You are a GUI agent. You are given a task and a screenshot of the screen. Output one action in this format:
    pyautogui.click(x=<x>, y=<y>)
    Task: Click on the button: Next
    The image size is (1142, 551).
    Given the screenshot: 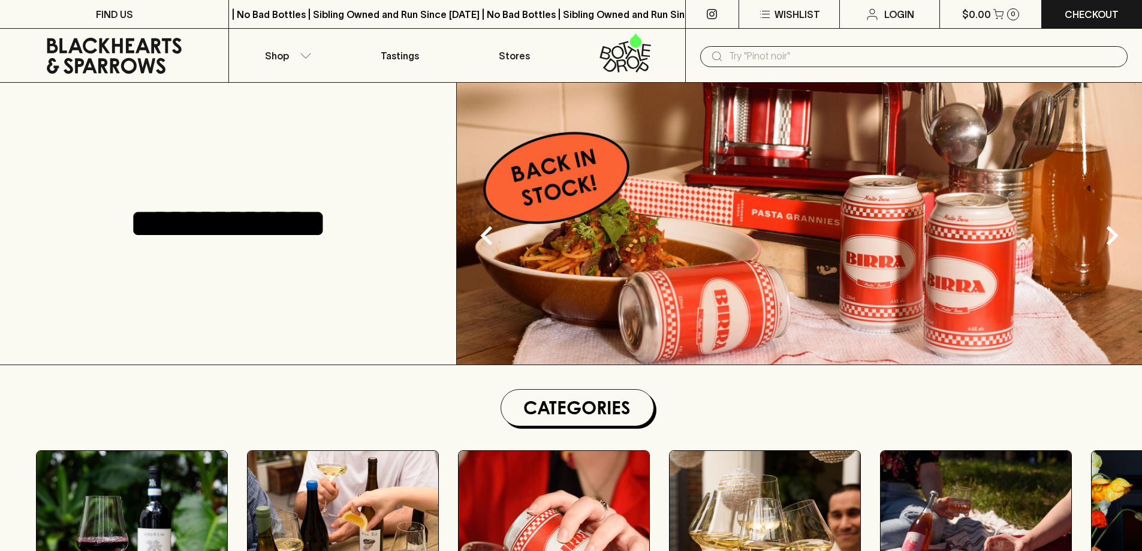 What is the action you would take?
    pyautogui.click(x=1112, y=236)
    